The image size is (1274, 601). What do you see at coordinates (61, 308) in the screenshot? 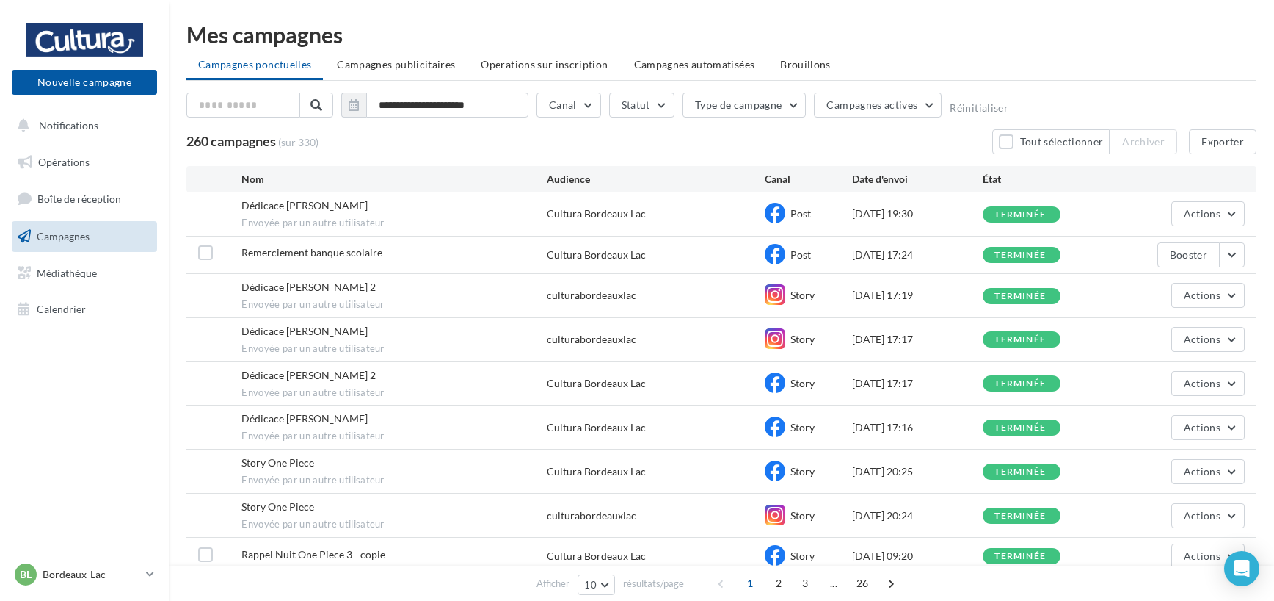
I see `span: Calendrier` at bounding box center [61, 308].